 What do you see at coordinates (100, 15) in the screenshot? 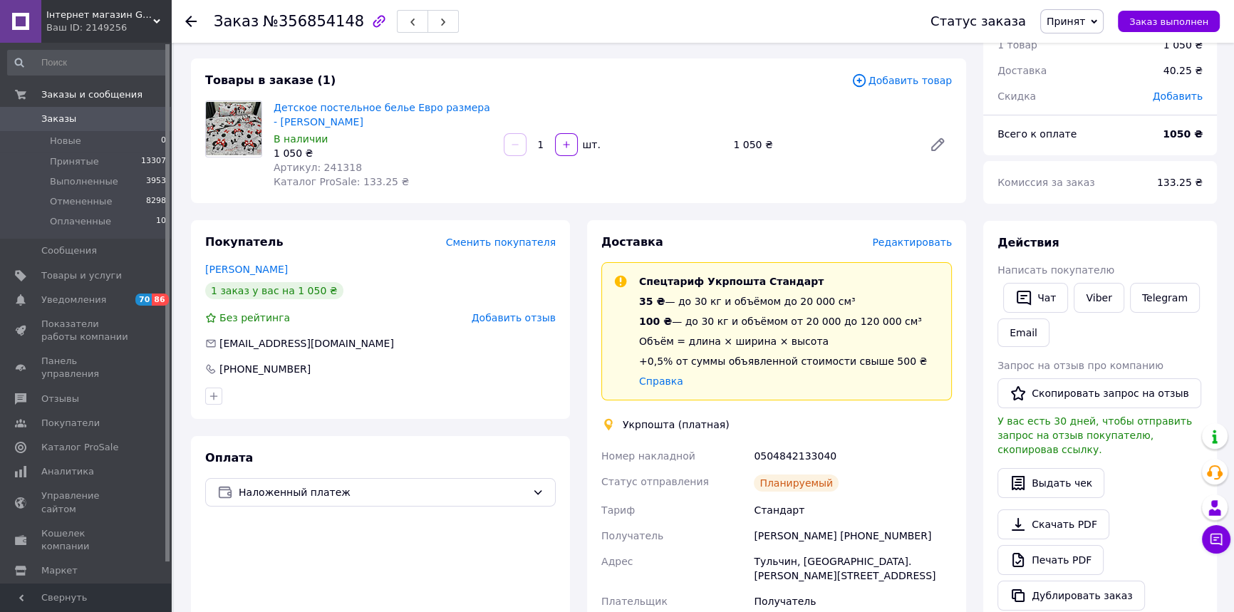
I see `span: Інтернет магазин GRAND-TREND` at bounding box center [100, 15].